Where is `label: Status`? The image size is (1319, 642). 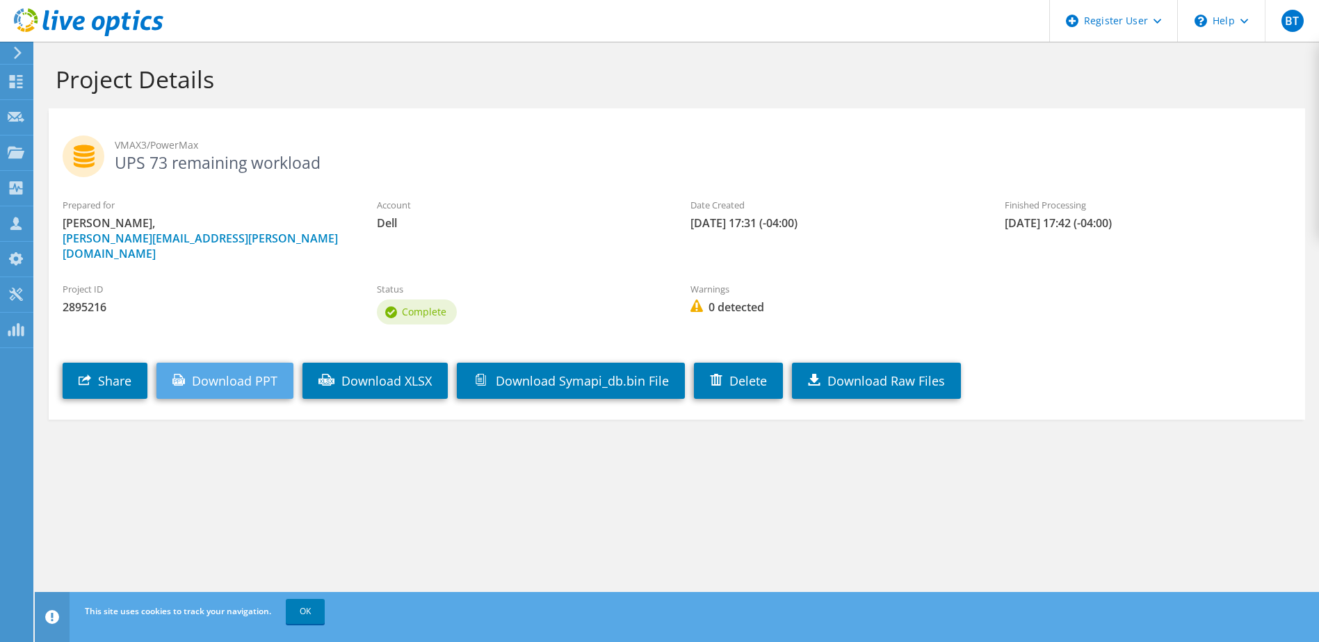
label: Status is located at coordinates (520, 289).